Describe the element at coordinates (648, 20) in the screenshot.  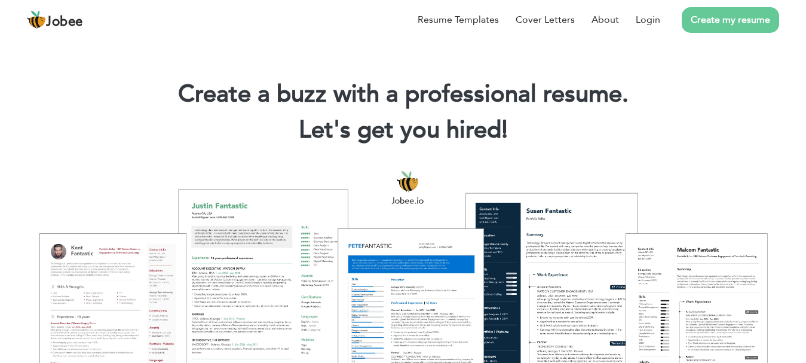
I see `a: Login` at that location.